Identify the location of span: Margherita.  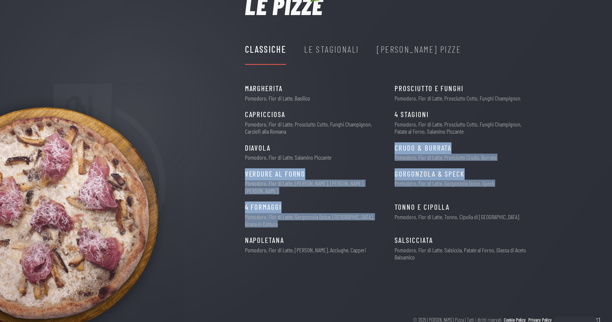
(264, 89).